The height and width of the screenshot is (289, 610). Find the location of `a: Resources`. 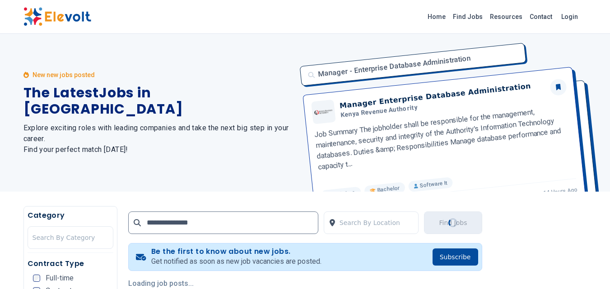

a: Resources is located at coordinates (506, 17).